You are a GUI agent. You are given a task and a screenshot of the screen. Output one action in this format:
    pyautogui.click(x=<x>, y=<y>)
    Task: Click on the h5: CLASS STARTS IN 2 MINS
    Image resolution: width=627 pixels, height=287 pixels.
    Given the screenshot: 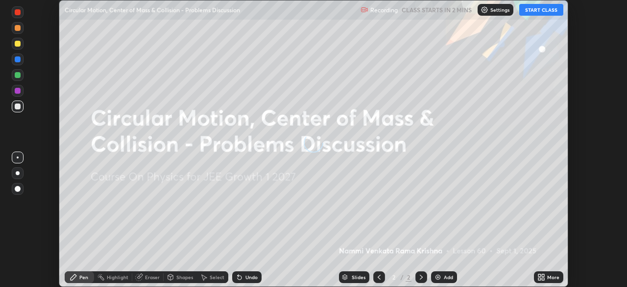 What is the action you would take?
    pyautogui.click(x=437, y=10)
    